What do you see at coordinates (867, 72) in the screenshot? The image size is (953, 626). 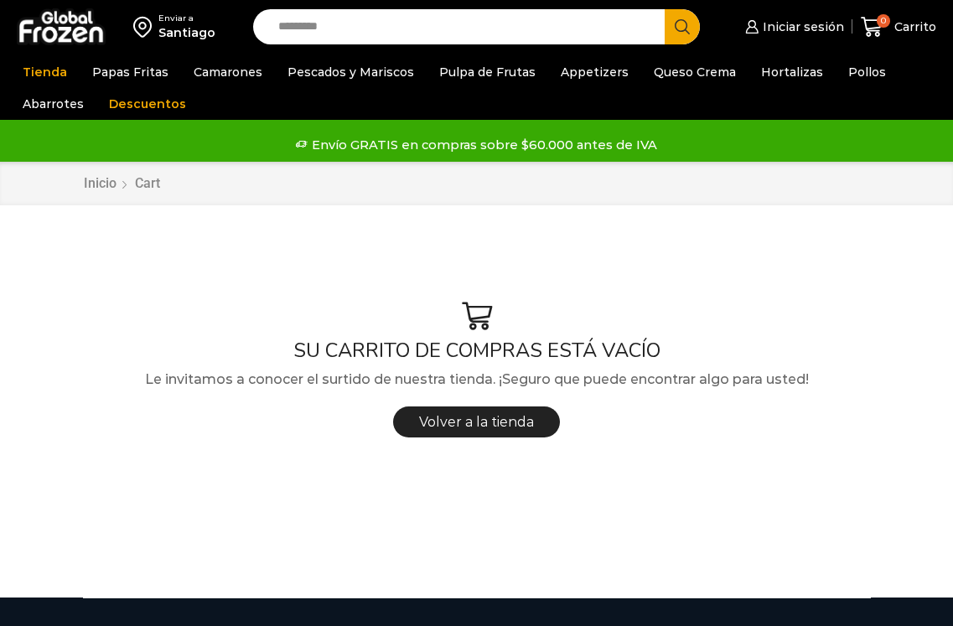 I see `a: Pollos` at bounding box center [867, 72].